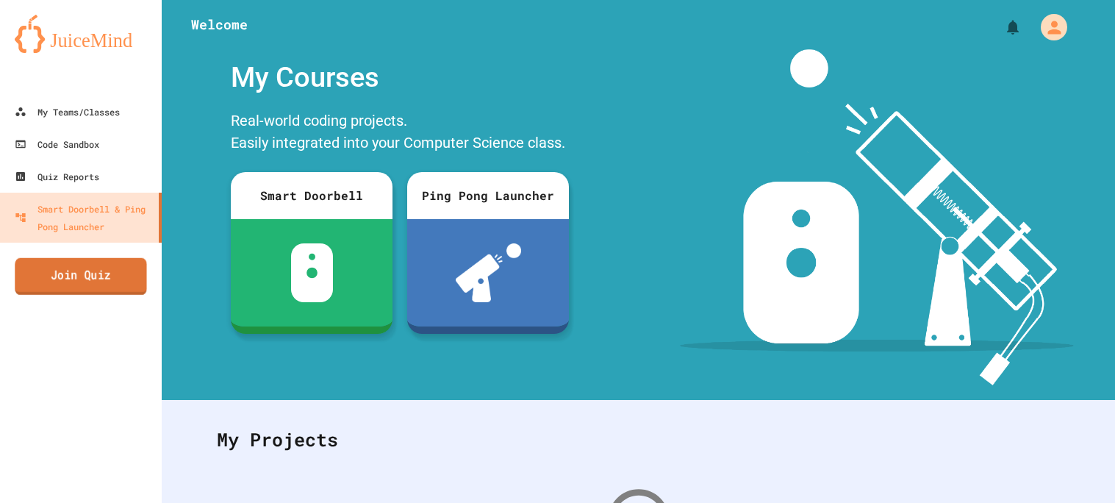  I want to click on div: Ping Pong Launcher, so click(488, 195).